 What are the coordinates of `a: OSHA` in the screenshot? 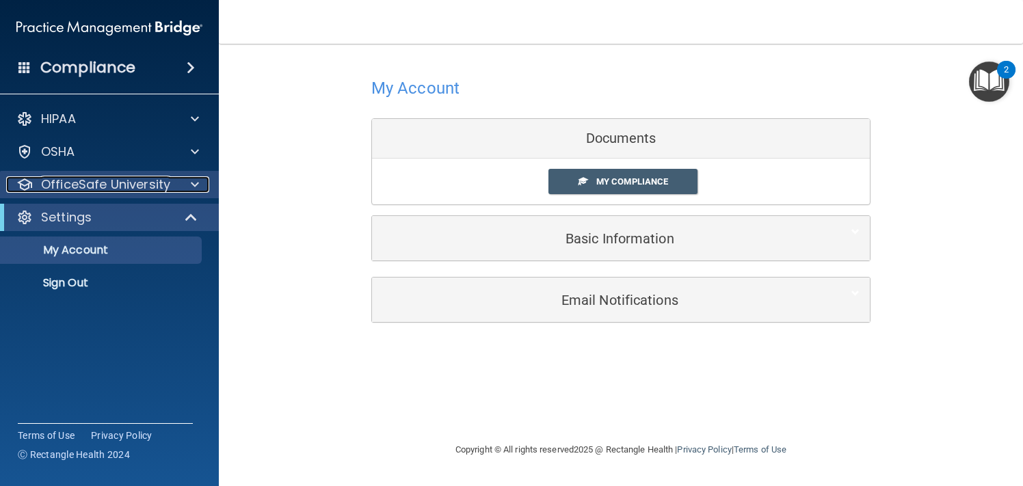 It's located at (107, 152).